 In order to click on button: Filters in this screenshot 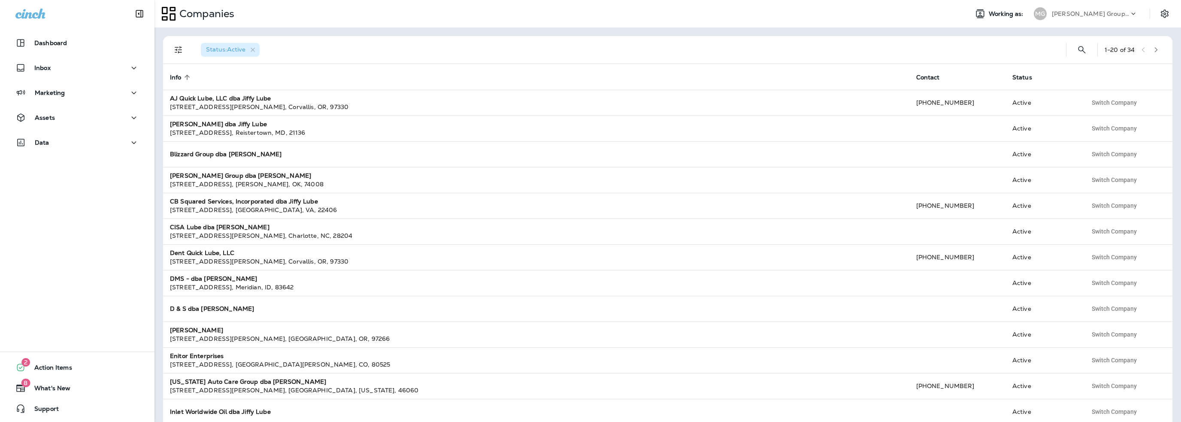, I will do `click(178, 50)`.